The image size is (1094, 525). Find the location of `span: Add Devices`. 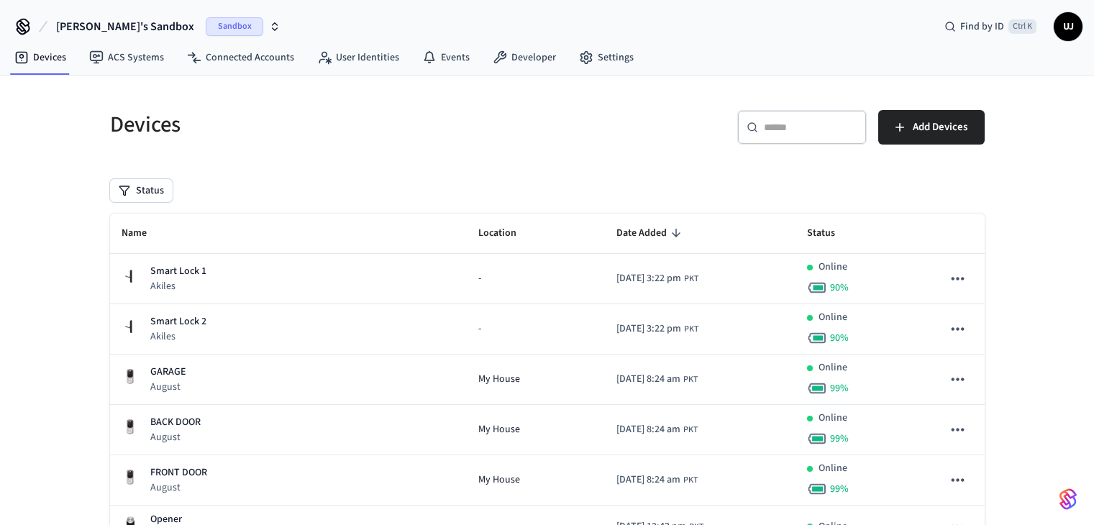

span: Add Devices is located at coordinates (940, 127).